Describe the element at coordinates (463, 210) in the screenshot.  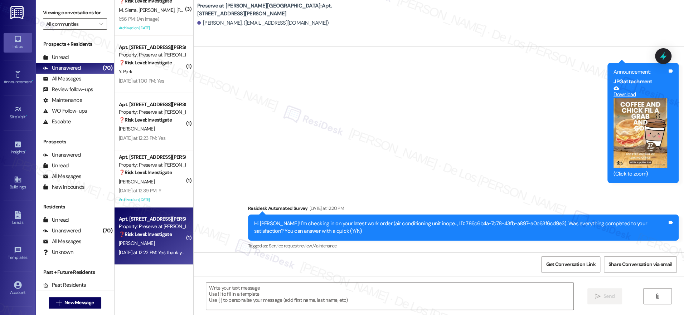
I see `div: Residesk Automated Survey` at that location.